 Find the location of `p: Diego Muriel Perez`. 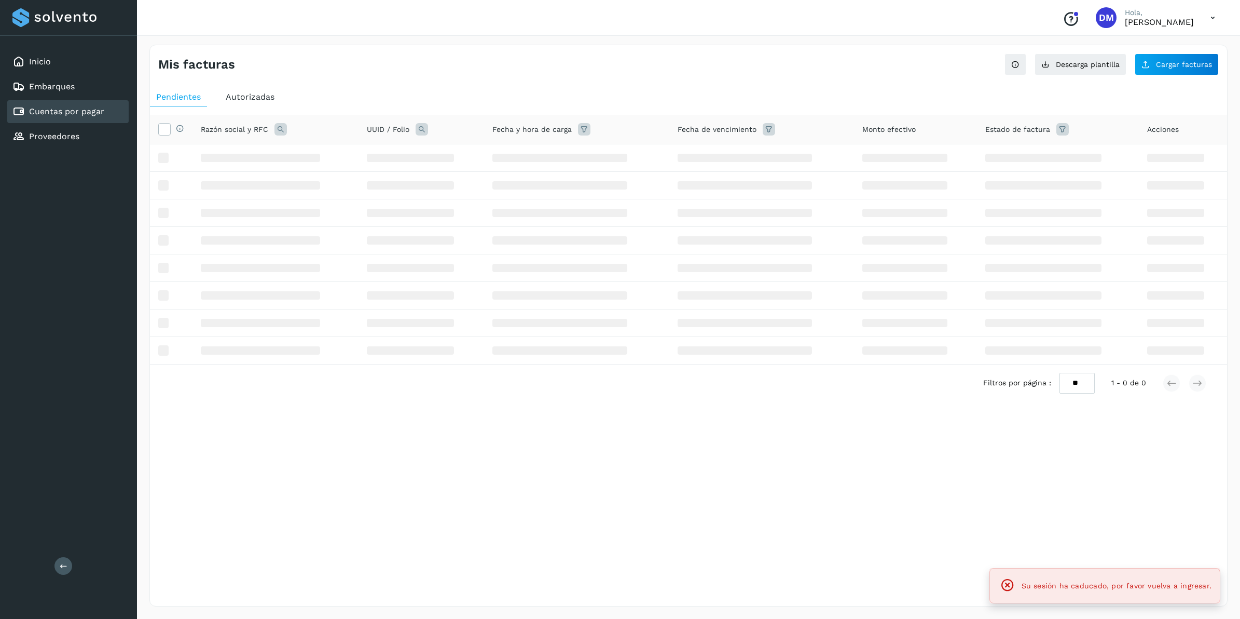

p: Diego Muriel Perez is located at coordinates (1159, 22).